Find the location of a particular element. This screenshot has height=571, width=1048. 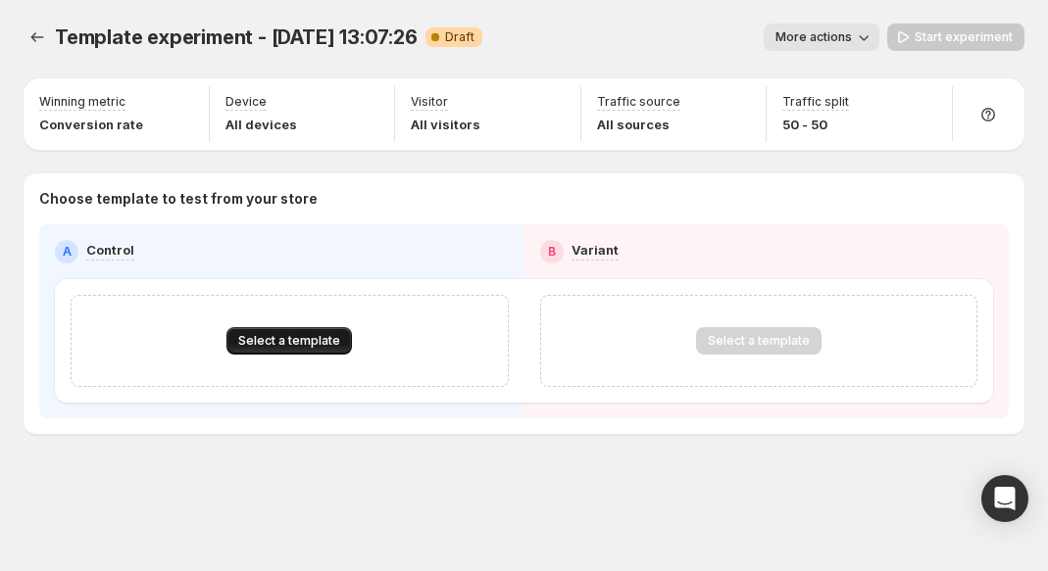

p: Variant is located at coordinates (595, 250).